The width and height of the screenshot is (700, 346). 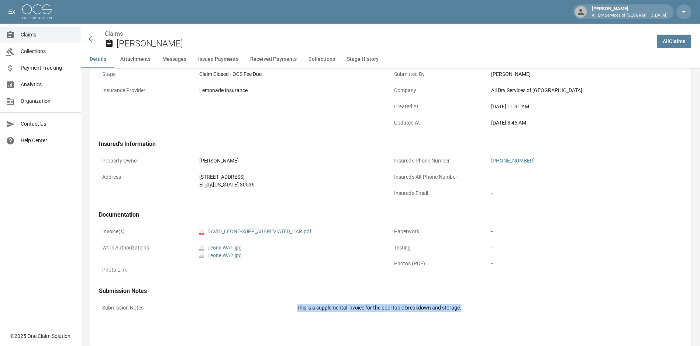 I want to click on button: Messages, so click(x=174, y=59).